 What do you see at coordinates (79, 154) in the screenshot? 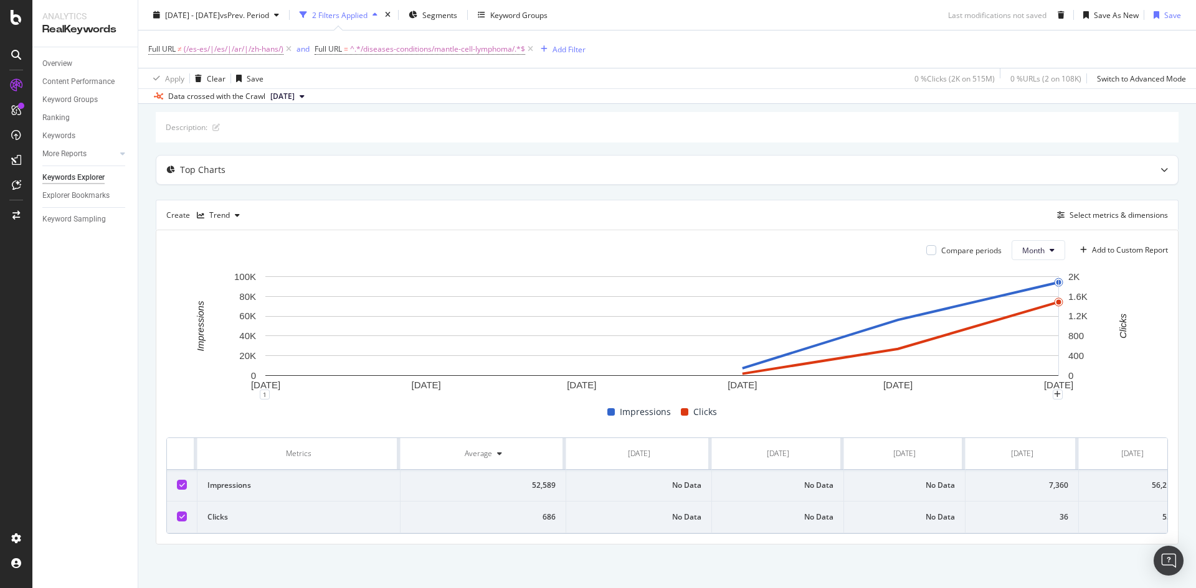
I see `a: More Reports` at bounding box center [79, 154].